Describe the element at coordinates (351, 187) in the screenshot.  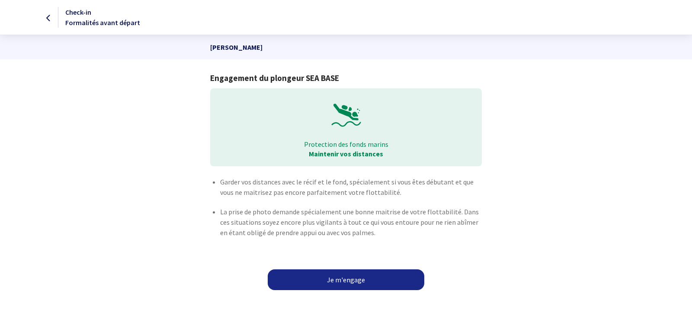
I see `p: Garder vos distances avec le récif et le fond, spécialement si vous êtes débutant et que vous ne ...` at that location.